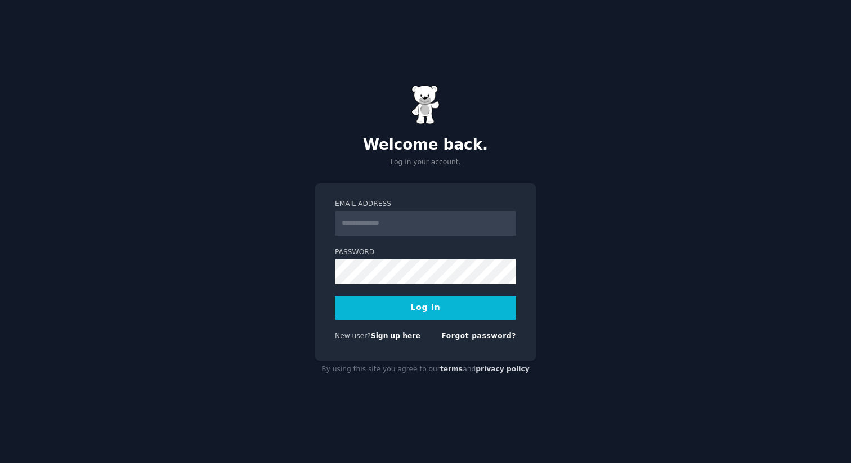 The width and height of the screenshot is (851, 463). What do you see at coordinates (425, 145) in the screenshot?
I see `h2: Welcome back.` at bounding box center [425, 145].